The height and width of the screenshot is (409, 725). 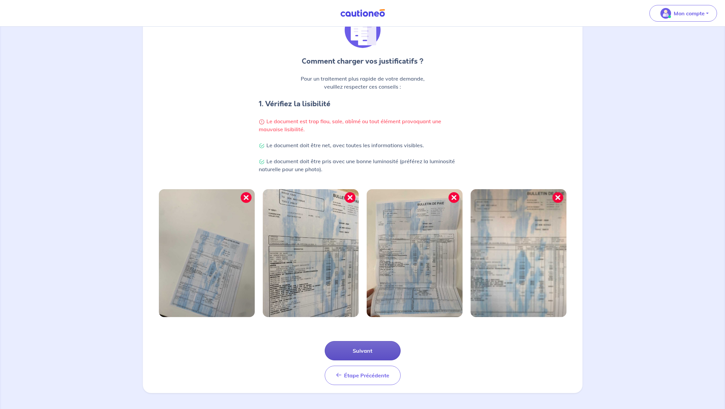 I want to click on img: illu_list_justif.svg, so click(x=363, y=30).